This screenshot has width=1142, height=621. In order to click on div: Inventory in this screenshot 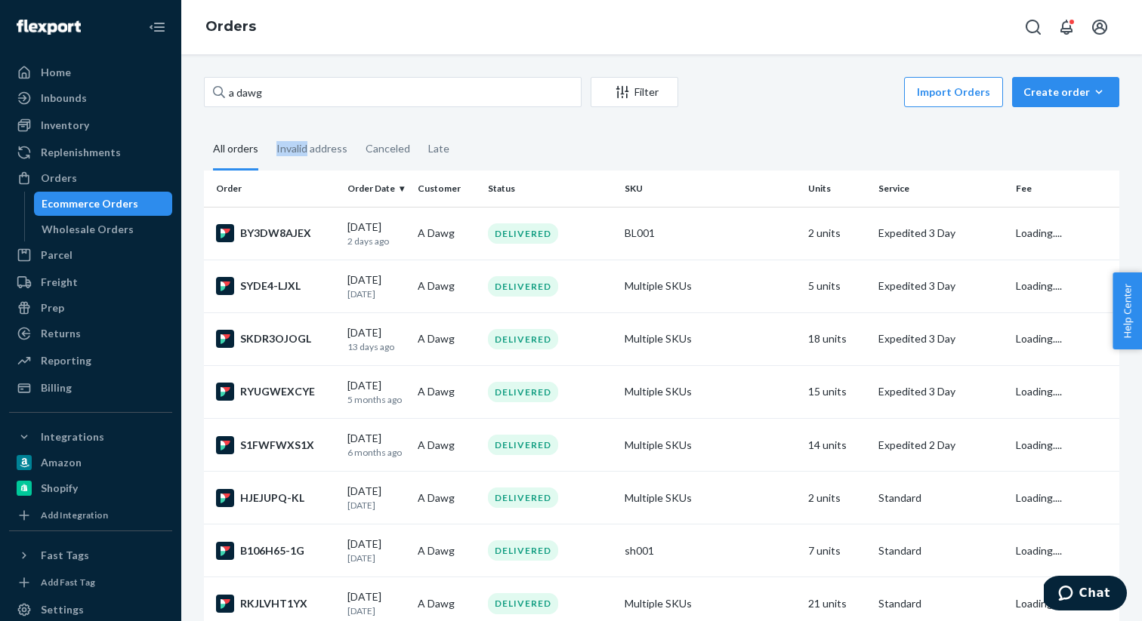, I will do `click(65, 125)`.